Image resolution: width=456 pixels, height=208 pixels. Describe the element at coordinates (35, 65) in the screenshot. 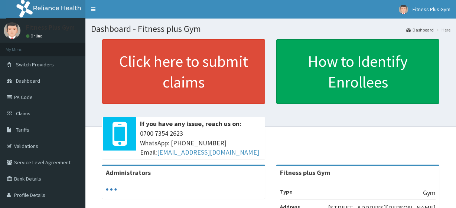

I see `span: Switch Providers` at that location.